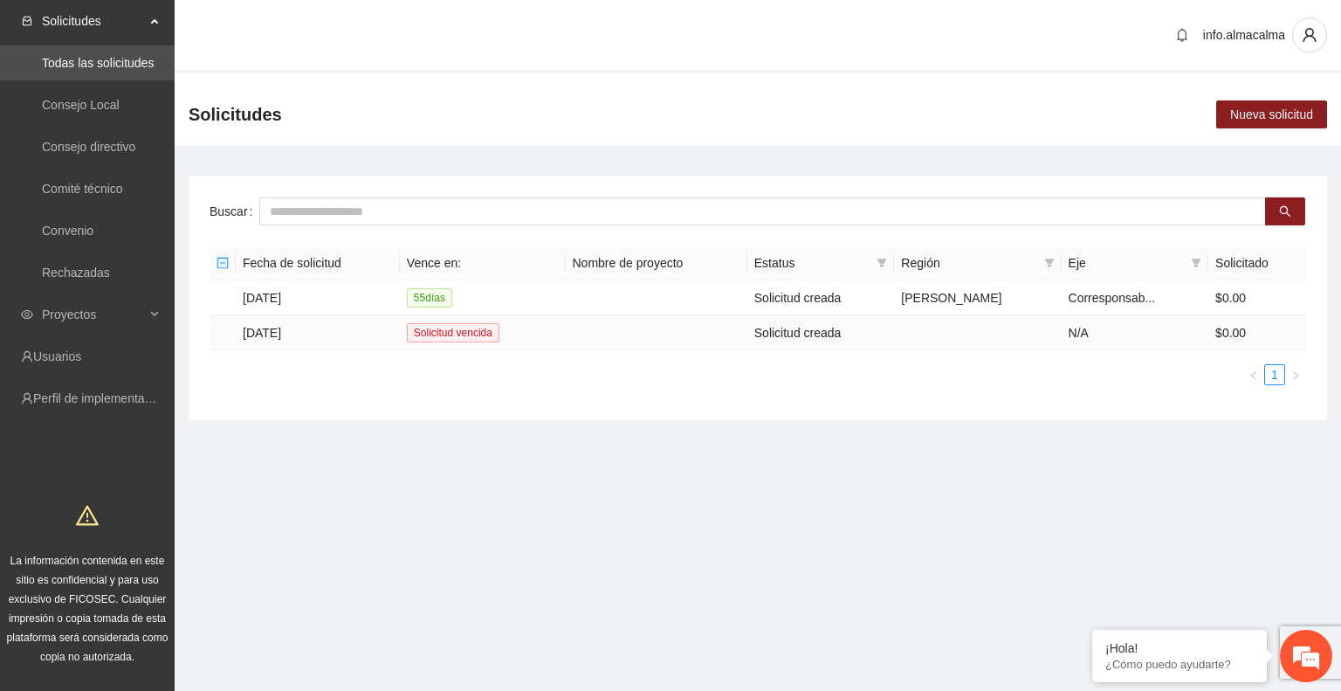  I want to click on span: Región, so click(968, 263).